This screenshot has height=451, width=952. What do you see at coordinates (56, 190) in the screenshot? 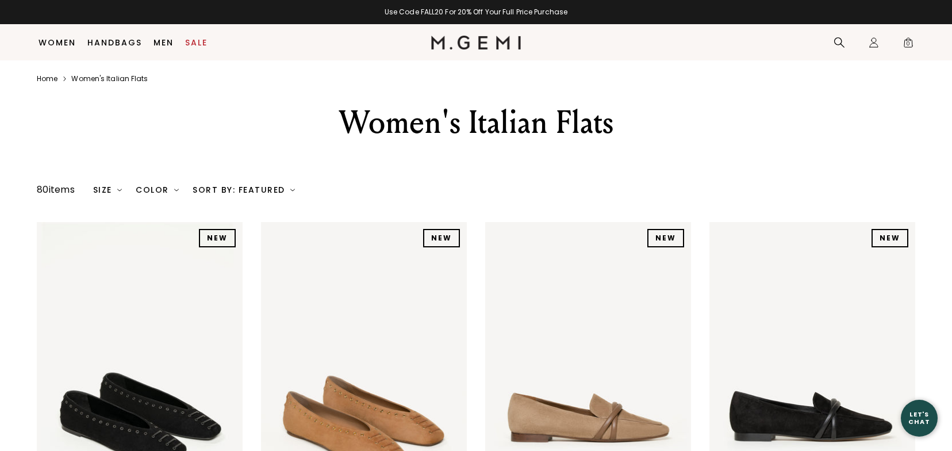
I see `div: 80 items` at bounding box center [56, 190].